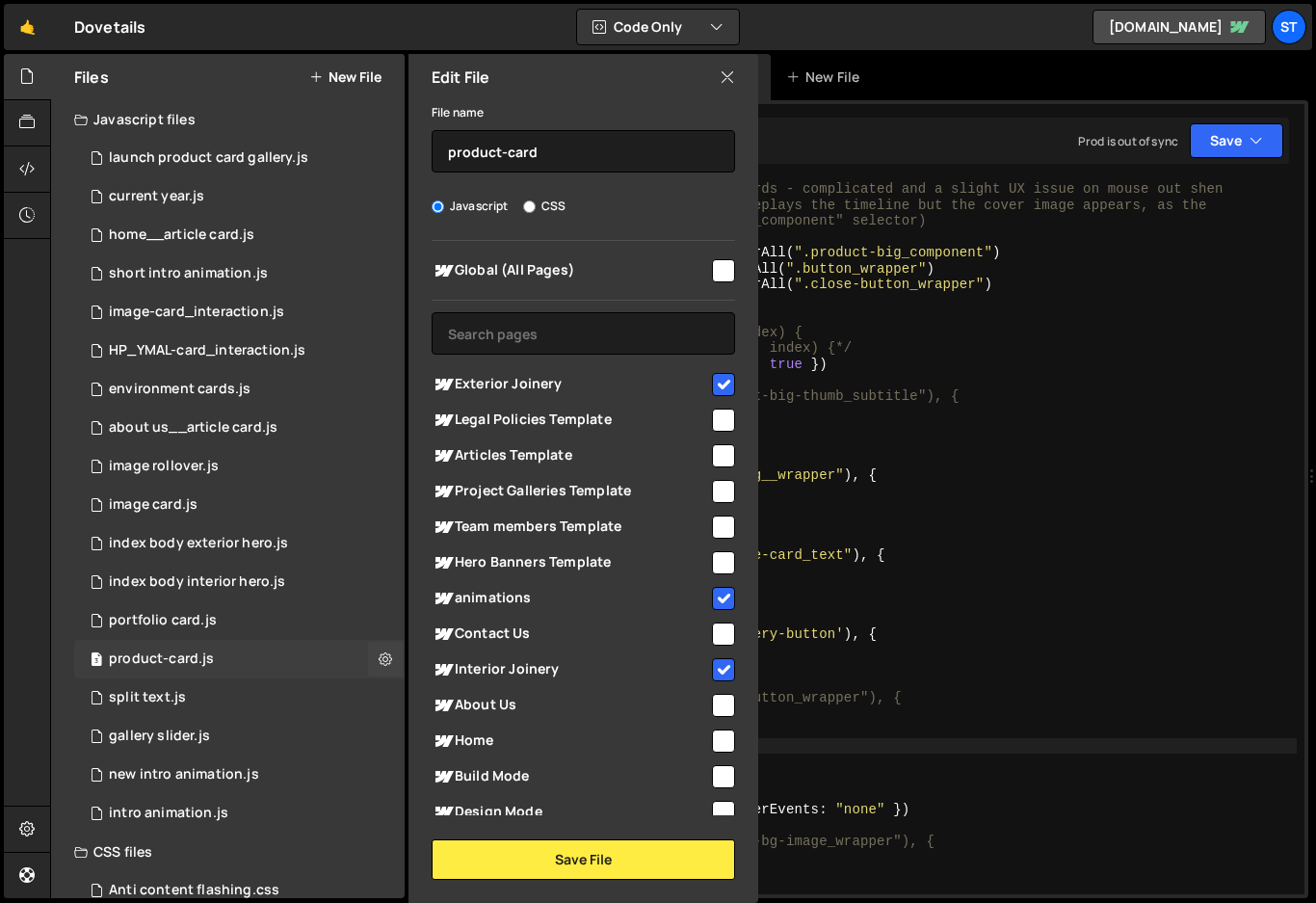 Image resolution: width=1316 pixels, height=903 pixels. Describe the element at coordinates (544, 206) in the screenshot. I see `label: CSS` at that location.